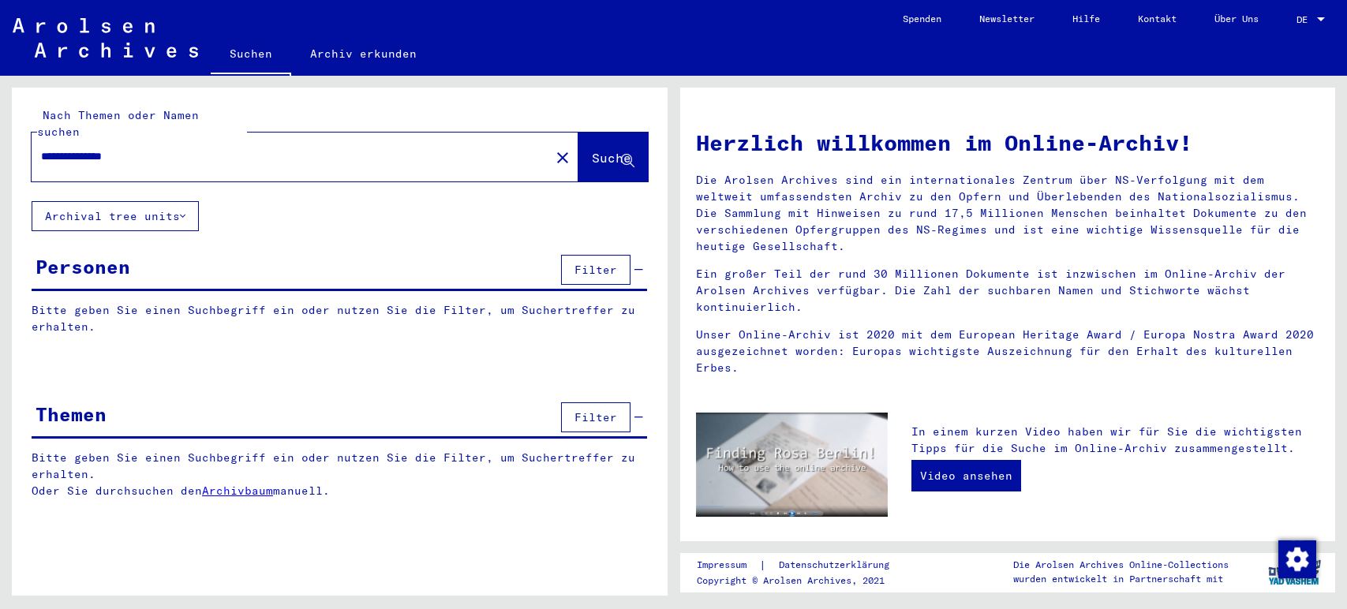  What do you see at coordinates (237, 491) in the screenshot?
I see `a: Archivbaum` at bounding box center [237, 491].